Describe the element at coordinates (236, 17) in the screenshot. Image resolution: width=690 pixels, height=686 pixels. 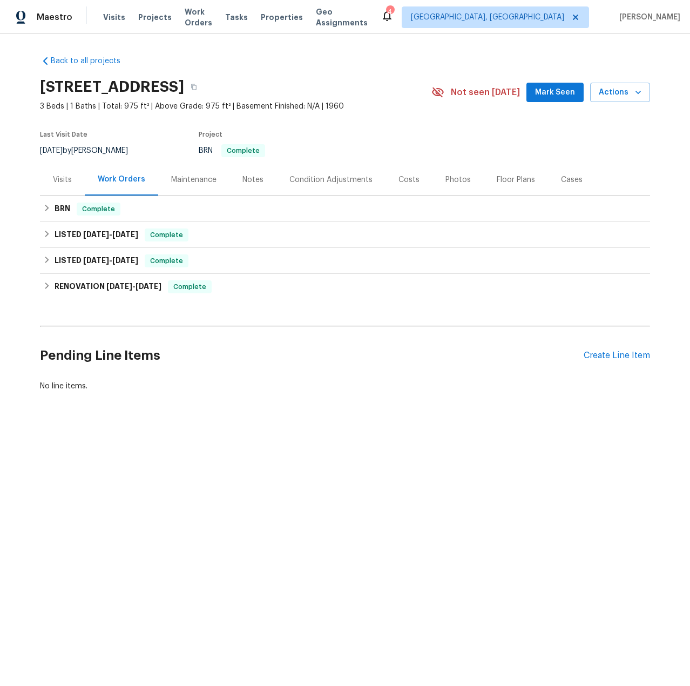
I see `span: Tasks` at that location.